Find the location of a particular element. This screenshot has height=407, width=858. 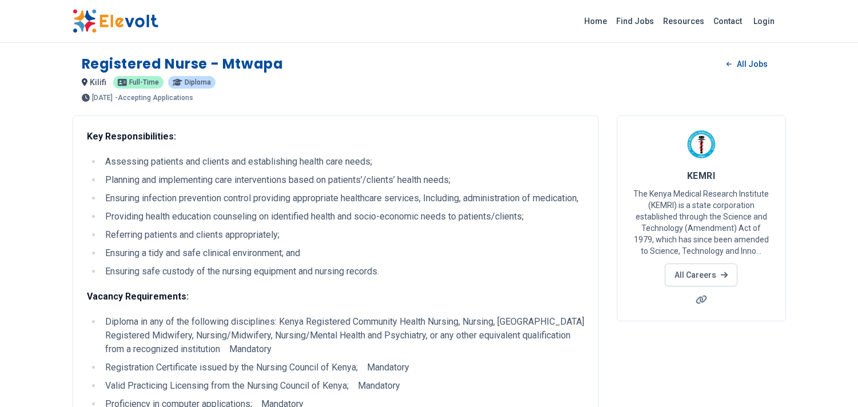

span: kilifi is located at coordinates (98, 82).